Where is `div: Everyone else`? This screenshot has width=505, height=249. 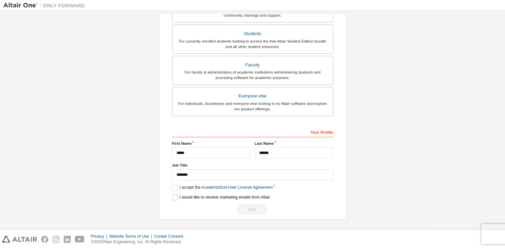
div: Everyone else is located at coordinates (253, 96).